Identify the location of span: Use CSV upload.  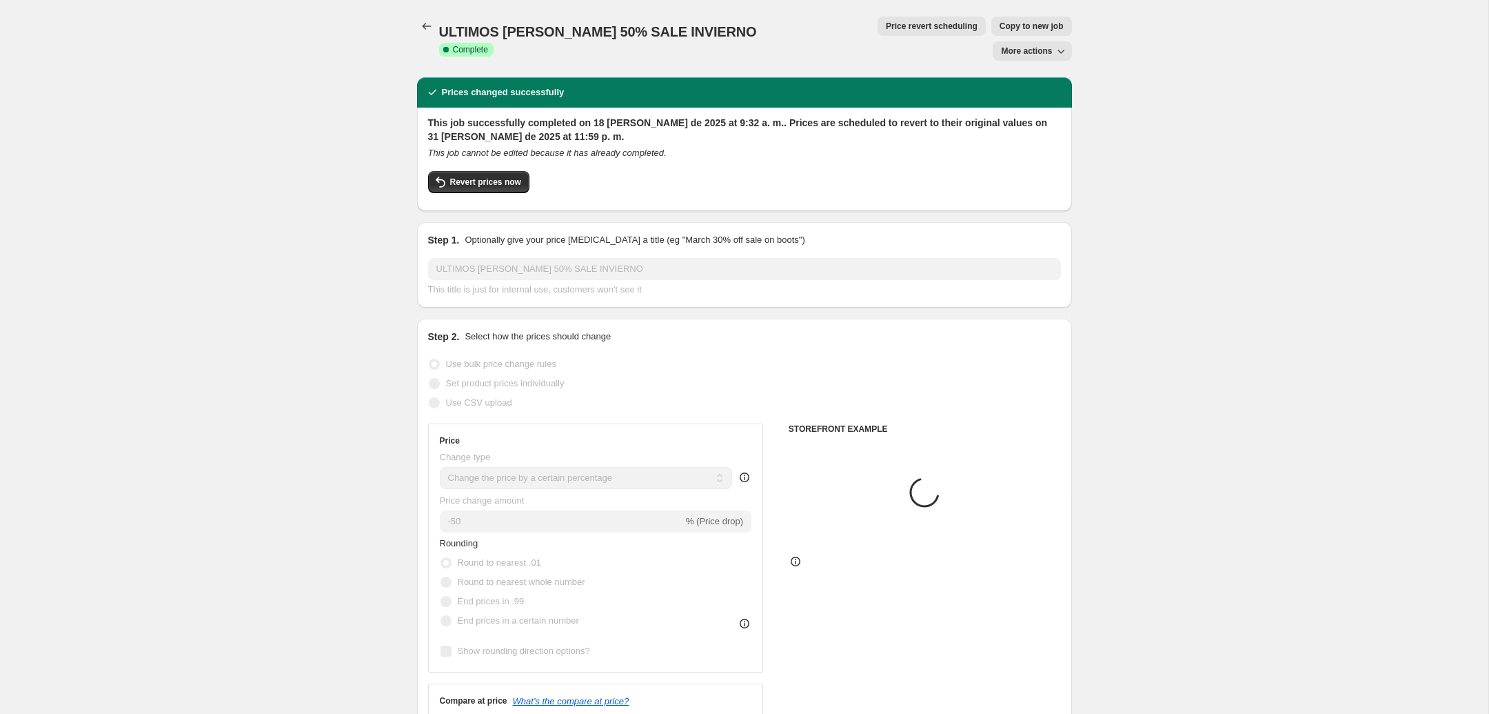
(479, 402).